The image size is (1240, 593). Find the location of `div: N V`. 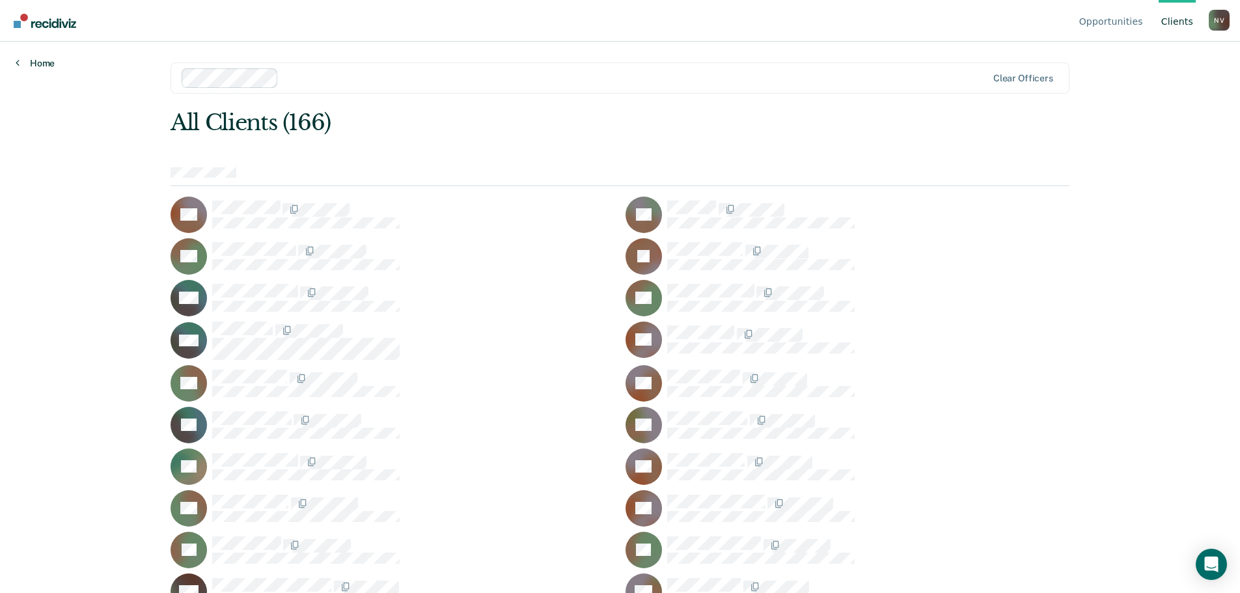

div: N V is located at coordinates (1219, 20).